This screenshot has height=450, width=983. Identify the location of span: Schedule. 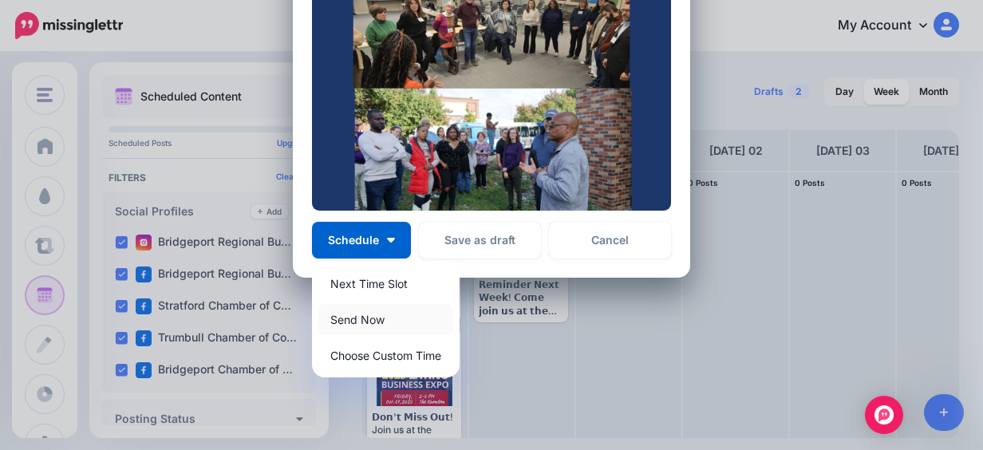
(353, 240).